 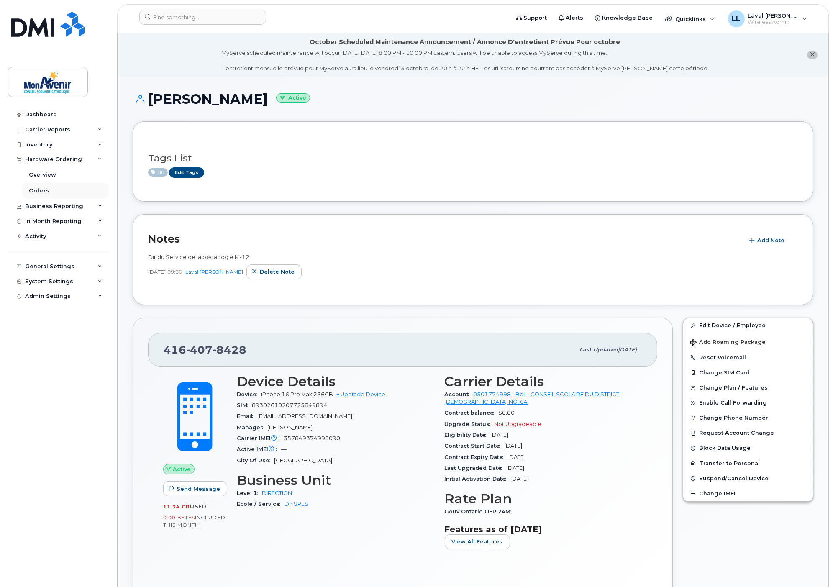 I want to click on span: used, so click(x=198, y=506).